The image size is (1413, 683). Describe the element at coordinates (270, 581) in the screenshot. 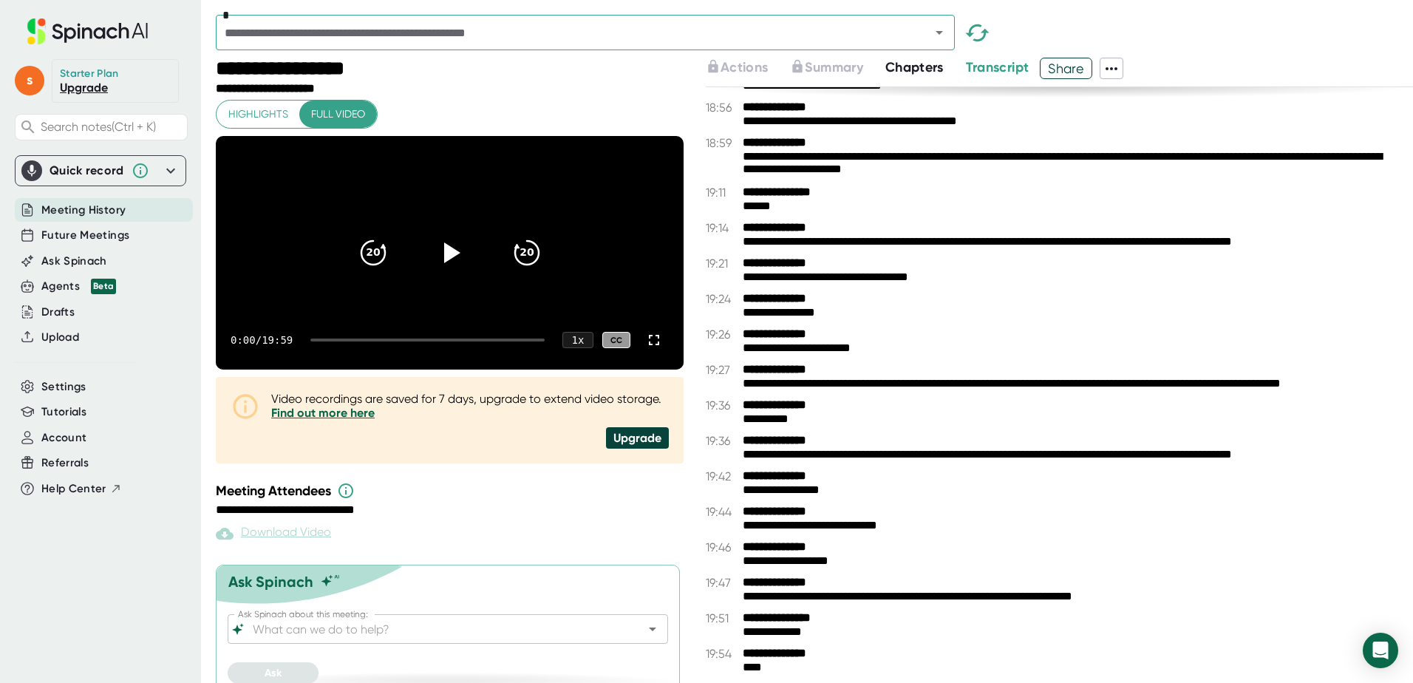

I see `div: Ask Spinach` at that location.